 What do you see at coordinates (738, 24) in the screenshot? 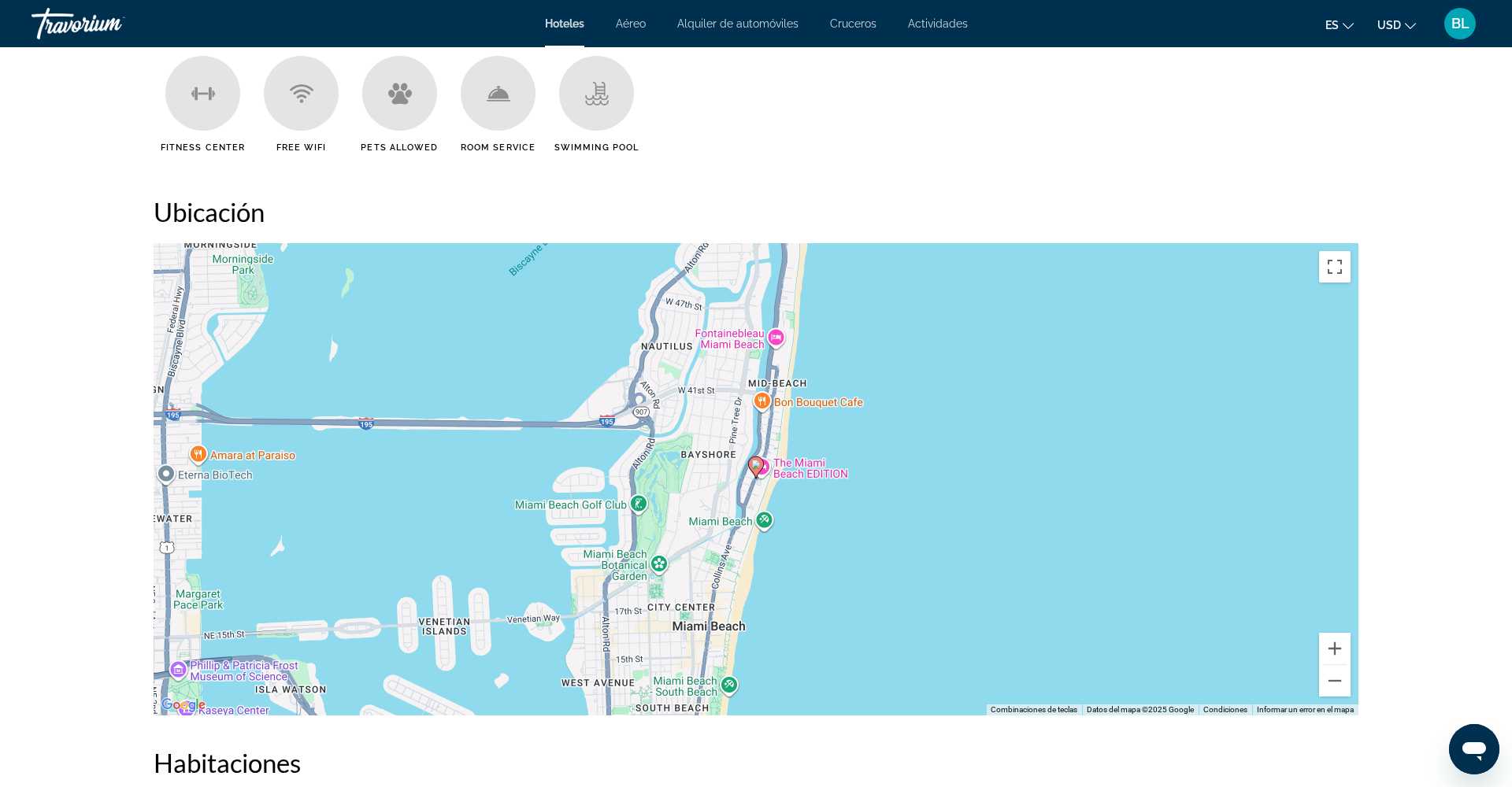
I see `a: Alquiler de automóviles` at bounding box center [738, 24].